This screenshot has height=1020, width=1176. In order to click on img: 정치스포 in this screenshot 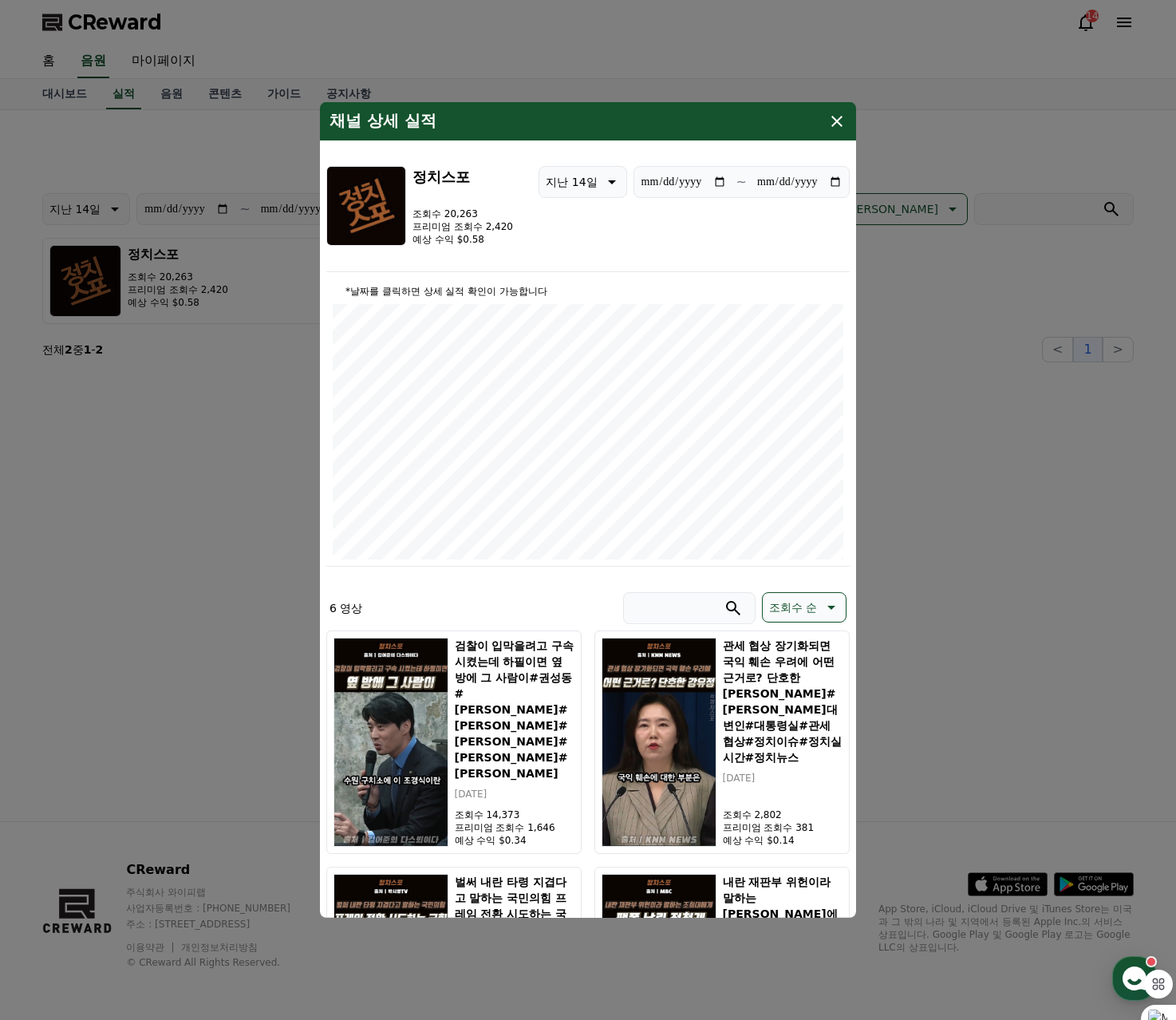, I will do `click(366, 206)`.